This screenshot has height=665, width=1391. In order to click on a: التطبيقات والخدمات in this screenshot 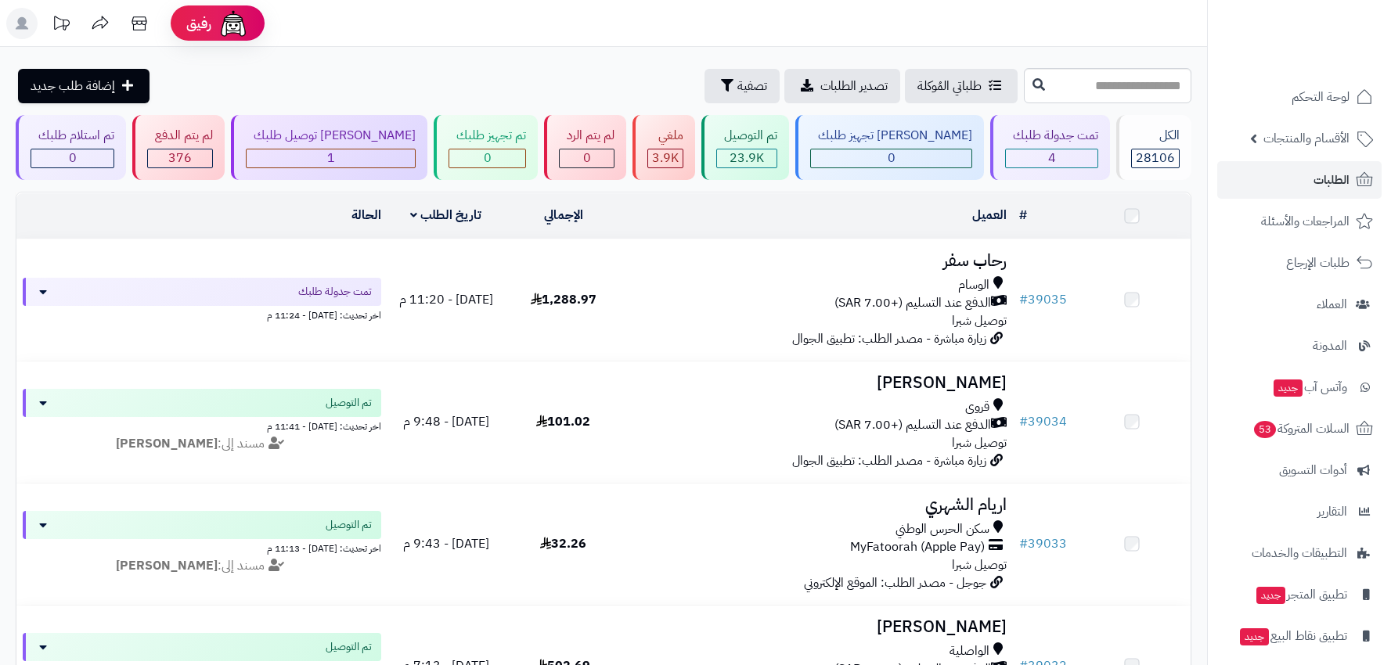, I will do `click(1299, 553)`.